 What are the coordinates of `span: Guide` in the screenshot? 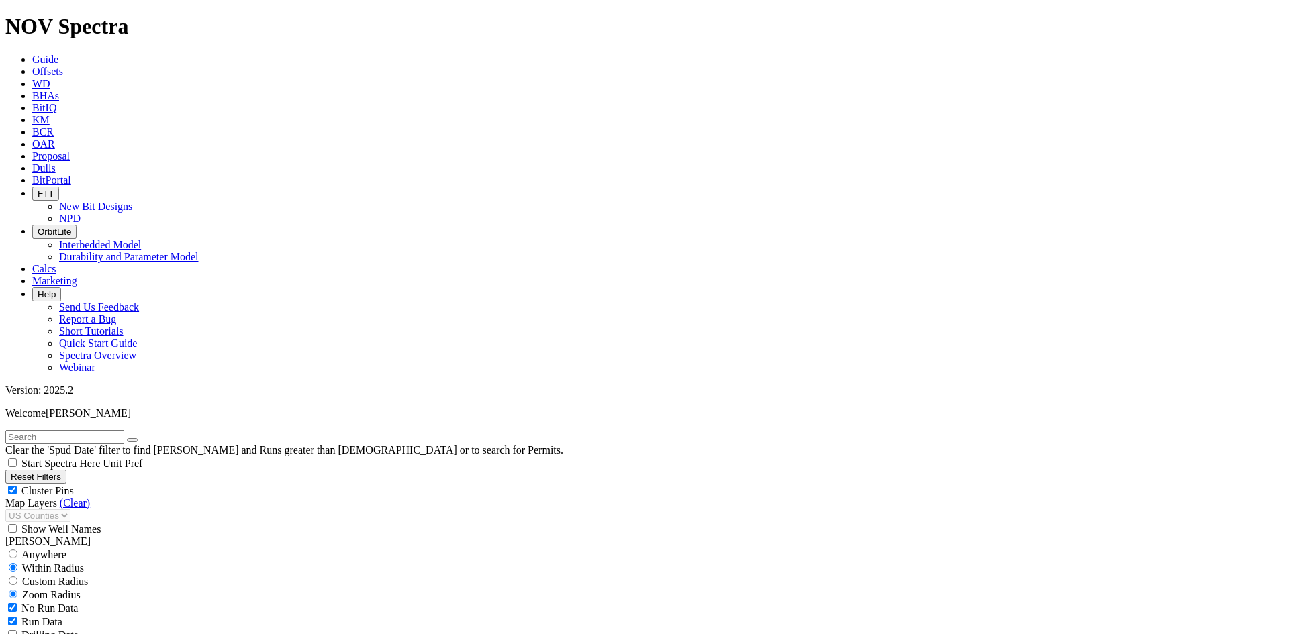 It's located at (45, 59).